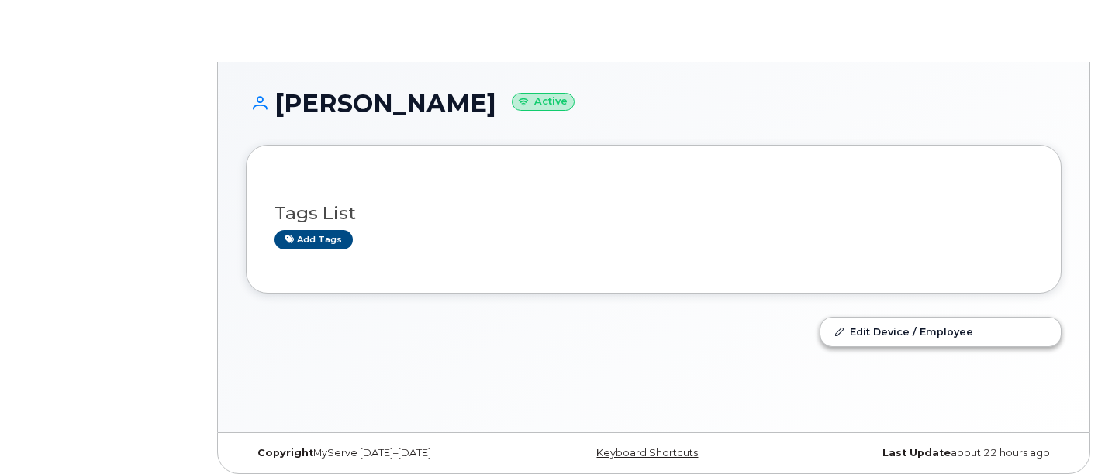 The width and height of the screenshot is (1098, 474). Describe the element at coordinates (647, 453) in the screenshot. I see `a: Keyboard Shortcuts` at that location.